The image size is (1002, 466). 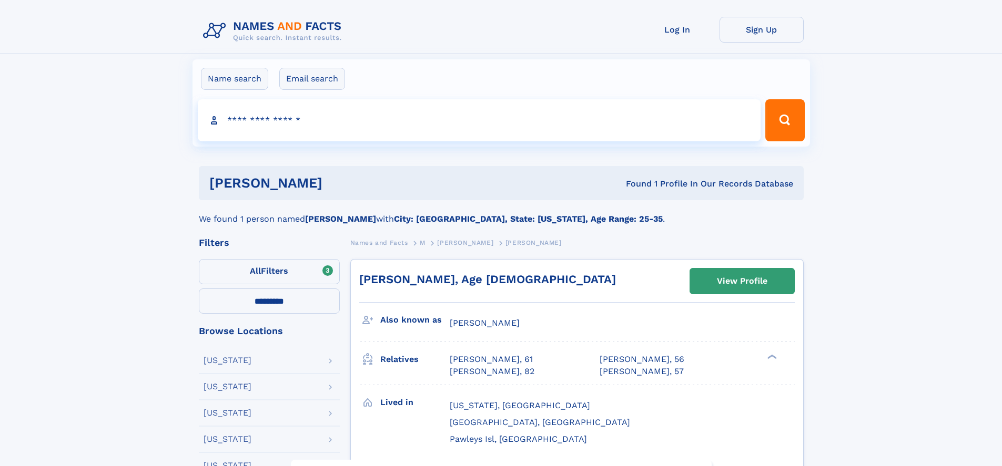 I want to click on h3: Lived in, so click(x=415, y=403).